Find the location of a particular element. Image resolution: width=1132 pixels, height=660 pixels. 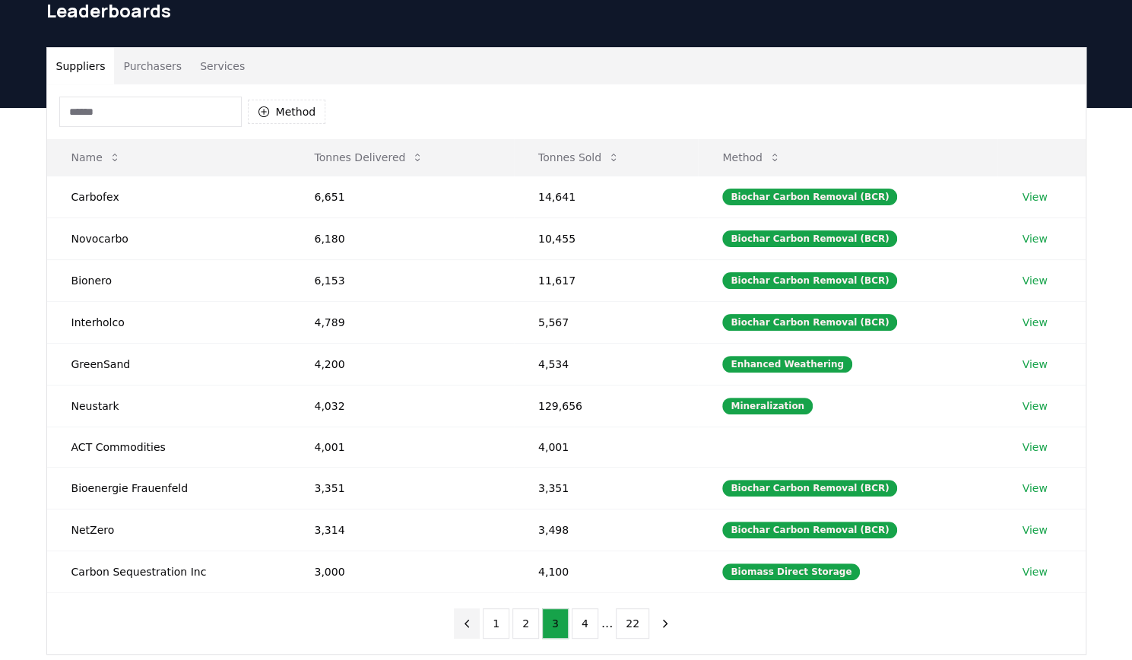

td: 3,000 is located at coordinates (402, 571).